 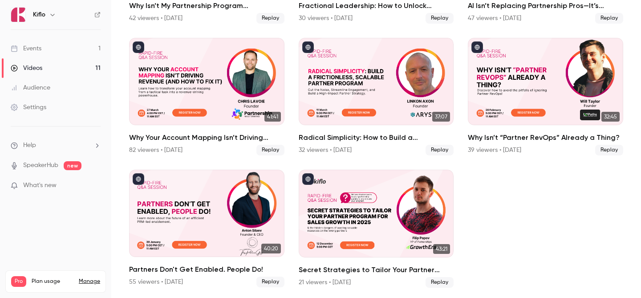 I want to click on li: Secret Strategies to Tailor Your Partner Program for Sales Growth in 2025, so click(x=376, y=228).